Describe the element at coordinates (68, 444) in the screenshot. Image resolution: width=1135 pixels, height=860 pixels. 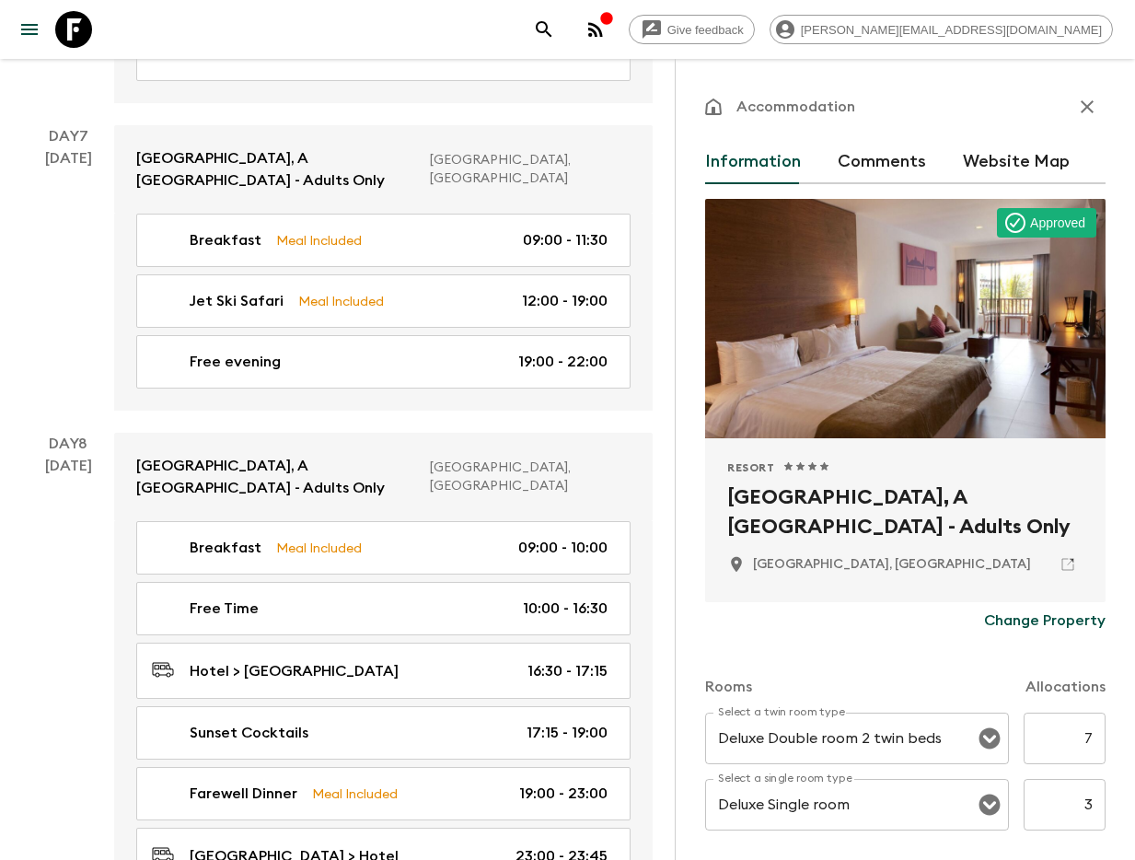
I see `p: Day 8` at that location.